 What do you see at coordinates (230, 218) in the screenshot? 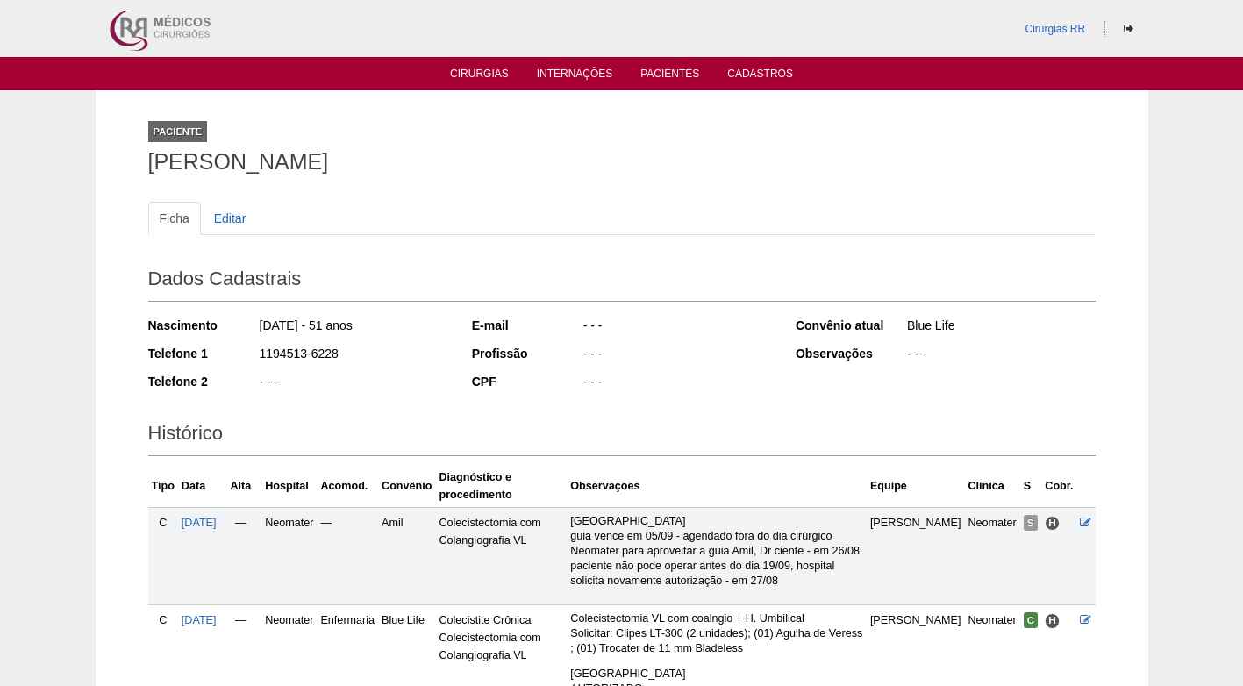
I see `a: Editar` at bounding box center [230, 218].